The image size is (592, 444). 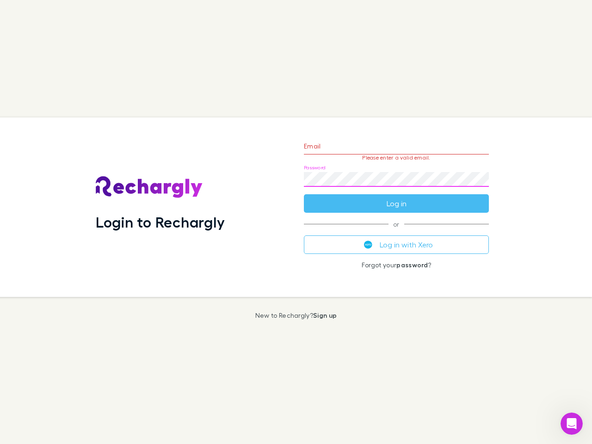 I want to click on p: New to Rechargly?, so click(x=296, y=315).